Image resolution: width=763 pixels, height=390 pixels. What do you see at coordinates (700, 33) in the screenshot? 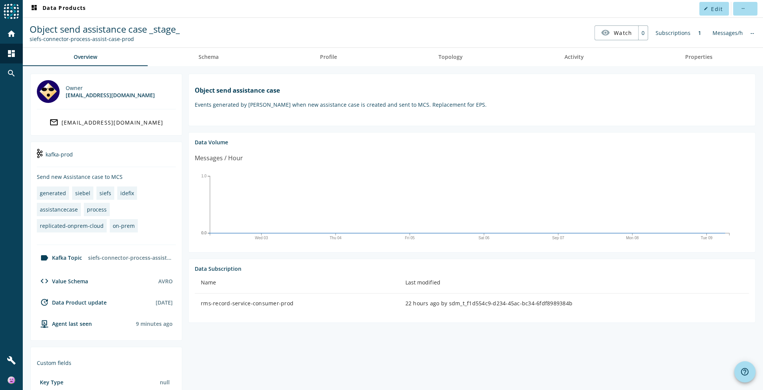
I see `div: 1` at bounding box center [700, 33].